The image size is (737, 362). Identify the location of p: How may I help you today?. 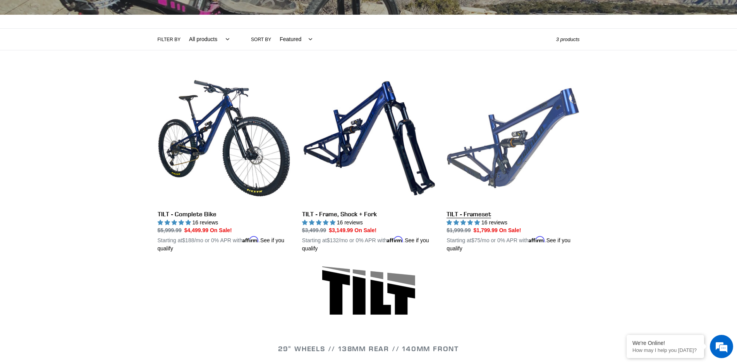
(665, 350).